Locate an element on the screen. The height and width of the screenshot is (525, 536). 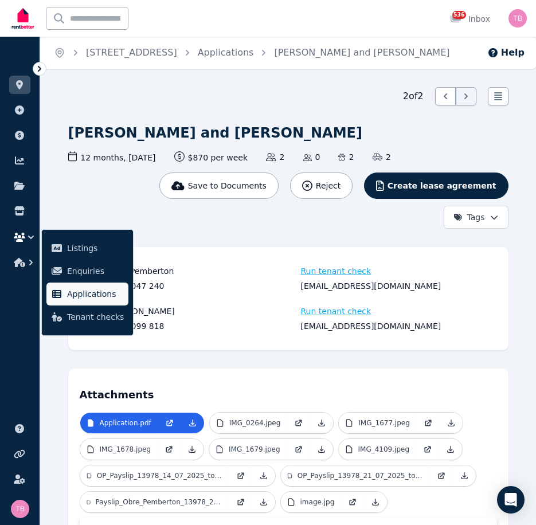
a: image.jpg is located at coordinates (311, 502).